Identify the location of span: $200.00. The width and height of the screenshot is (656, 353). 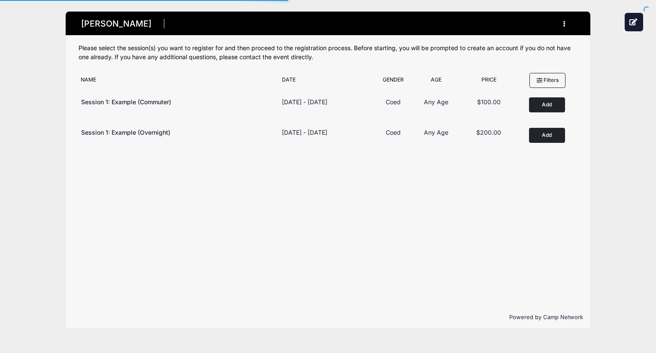
(488, 132).